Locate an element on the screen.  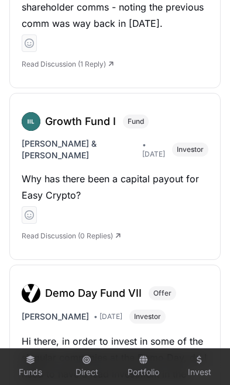
a: Funds is located at coordinates (30, 367).